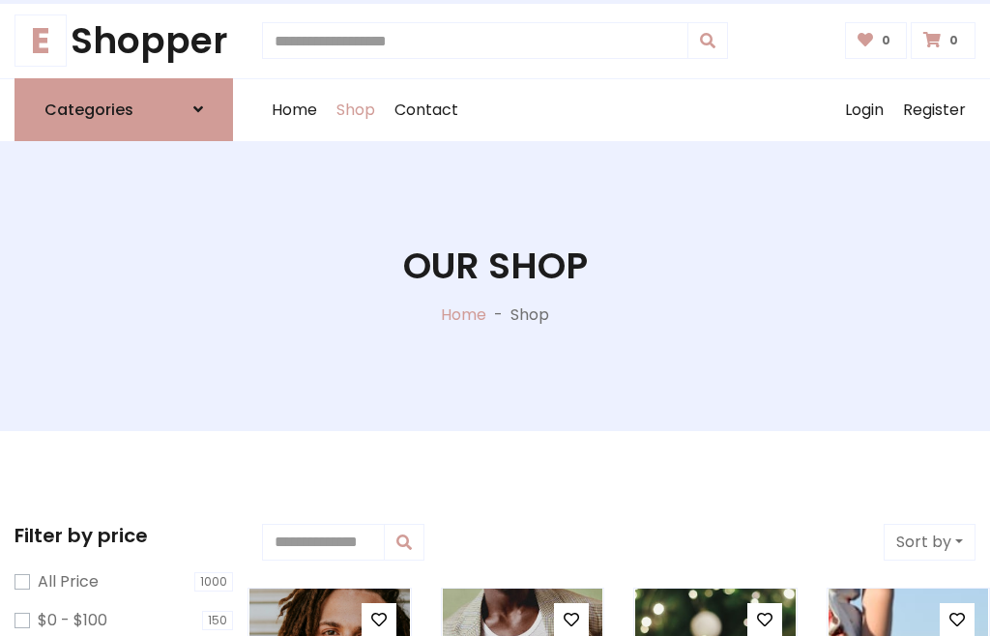 Image resolution: width=990 pixels, height=636 pixels. Describe the element at coordinates (356, 110) in the screenshot. I see `a: Shop` at that location.